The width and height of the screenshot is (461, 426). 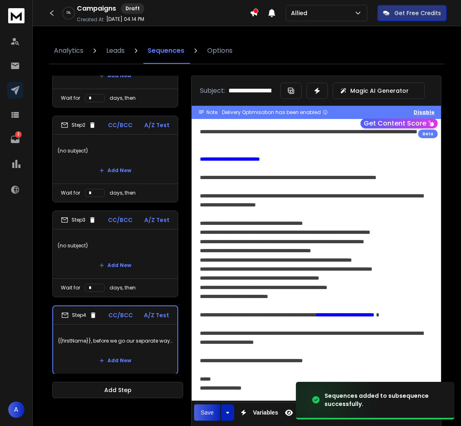 What do you see at coordinates (69, 13) in the screenshot?
I see `p: 0 %` at bounding box center [69, 13].